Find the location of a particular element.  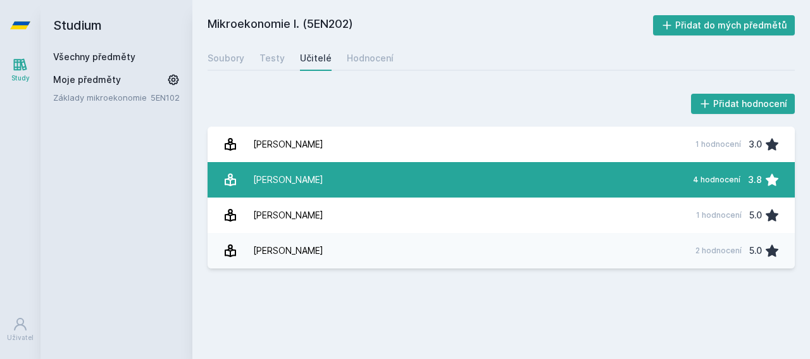

a: Testy is located at coordinates (272, 58).